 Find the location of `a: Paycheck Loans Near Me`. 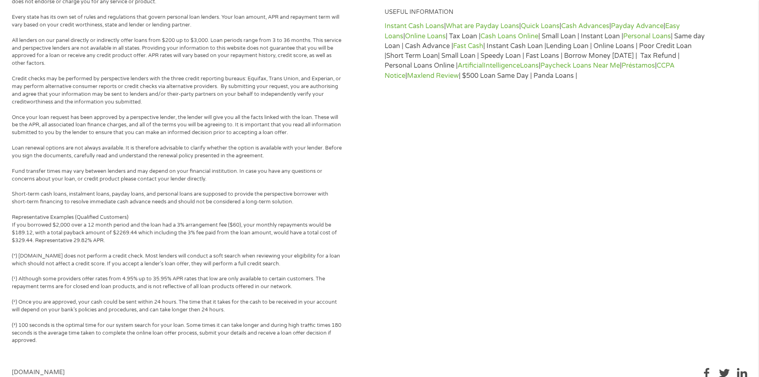

a: Paycheck Loans Near Me is located at coordinates (580, 66).